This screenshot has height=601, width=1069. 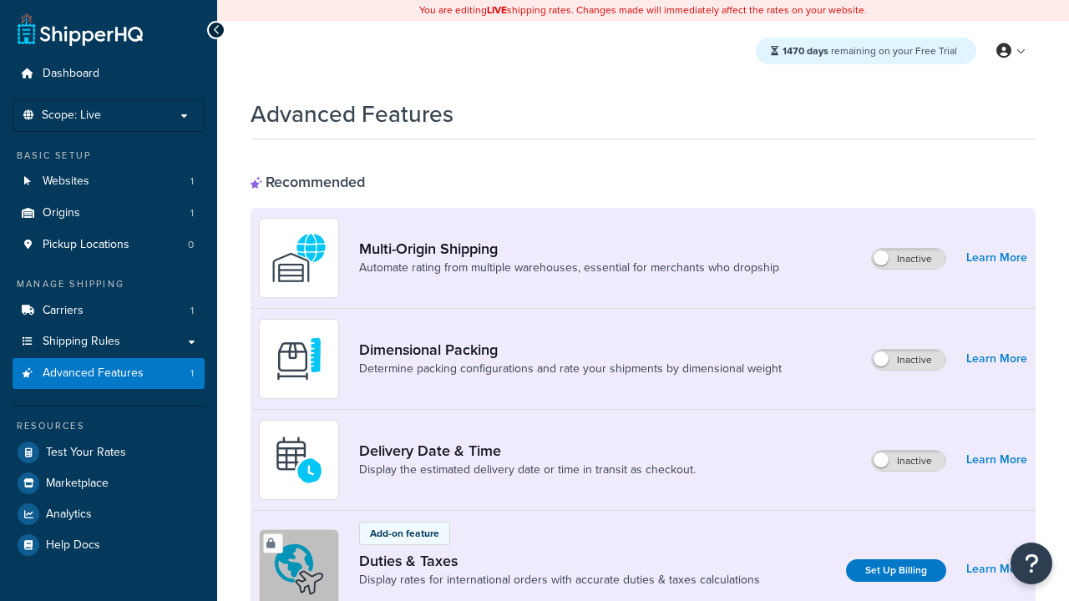 I want to click on a: Dimensional Packing, so click(x=570, y=350).